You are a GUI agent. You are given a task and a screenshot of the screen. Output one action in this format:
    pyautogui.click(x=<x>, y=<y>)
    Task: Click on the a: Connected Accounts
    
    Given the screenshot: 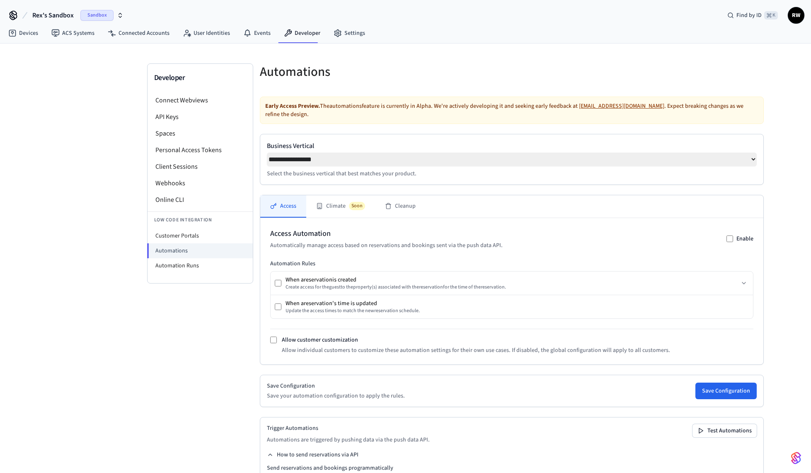 What is the action you would take?
    pyautogui.click(x=138, y=33)
    